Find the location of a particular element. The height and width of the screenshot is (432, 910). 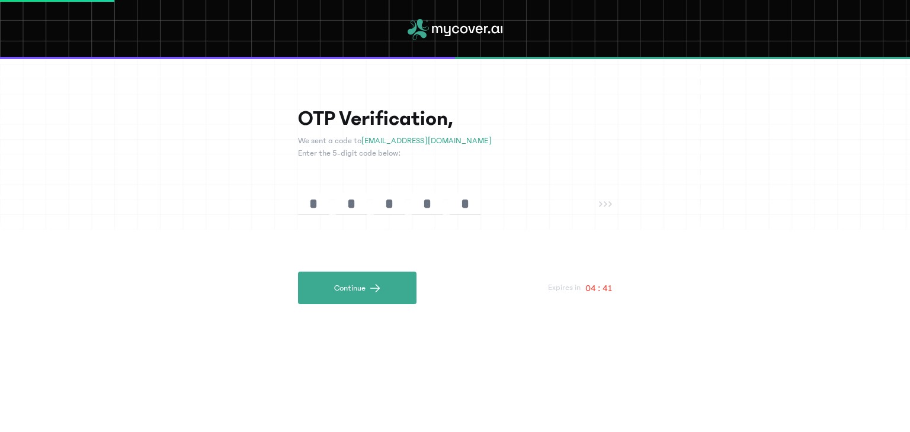

p: We sent a code to is located at coordinates (455, 141).